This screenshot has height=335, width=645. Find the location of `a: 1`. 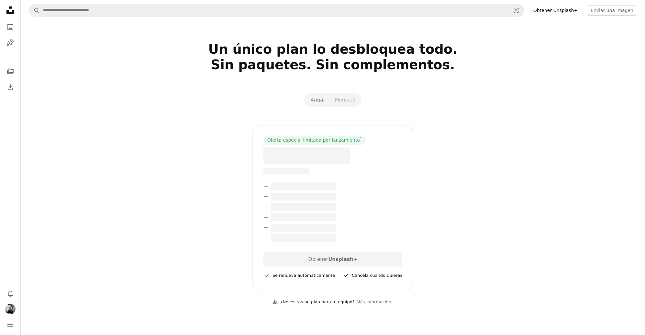

a: 1 is located at coordinates (361, 140).